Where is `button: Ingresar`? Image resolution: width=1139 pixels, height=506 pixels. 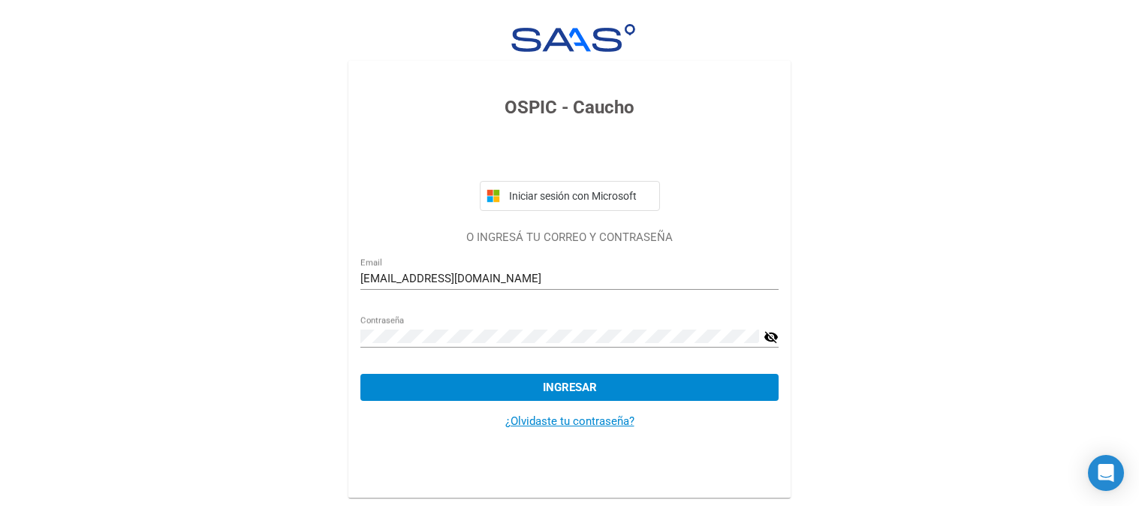 button: Ingresar is located at coordinates (569, 387).